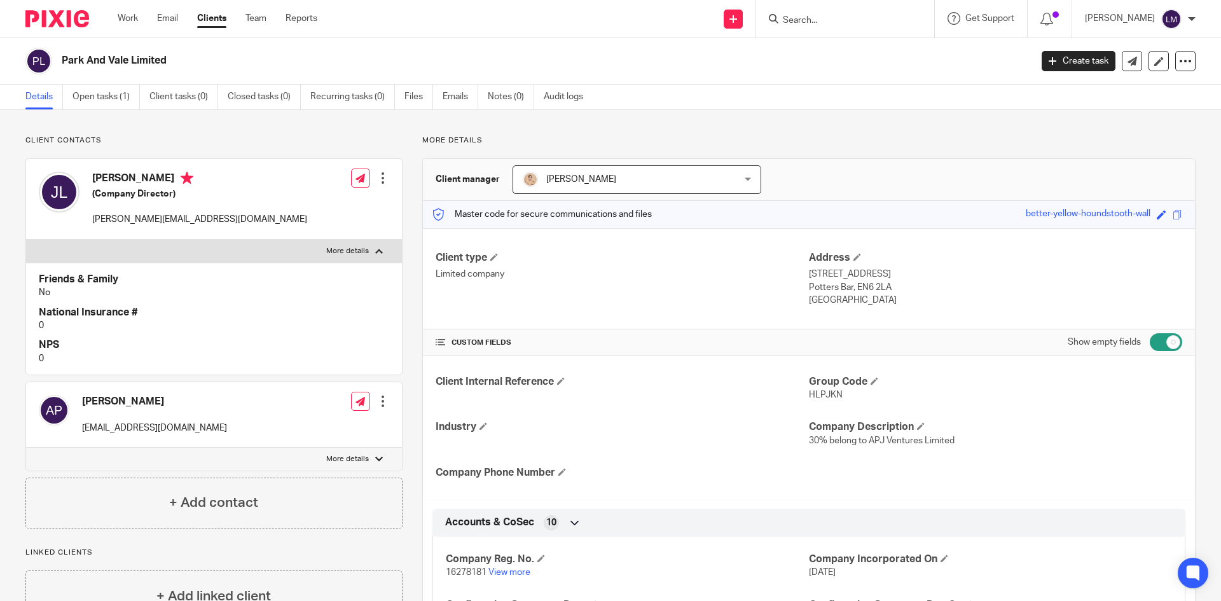 This screenshot has height=601, width=1221. Describe the element at coordinates (839, 21) in the screenshot. I see `input: Search` at that location.